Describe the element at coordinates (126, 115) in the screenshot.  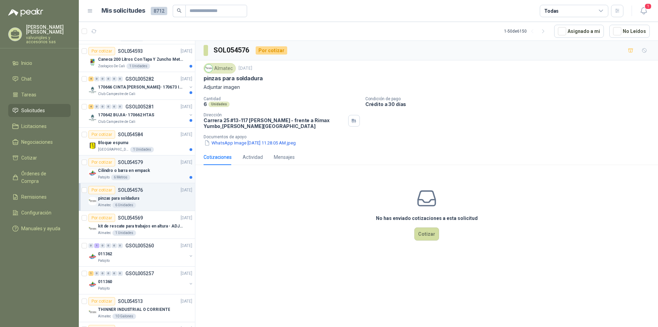
I see `p: 170642 BUJIA- 170662 HTAS` at that location.